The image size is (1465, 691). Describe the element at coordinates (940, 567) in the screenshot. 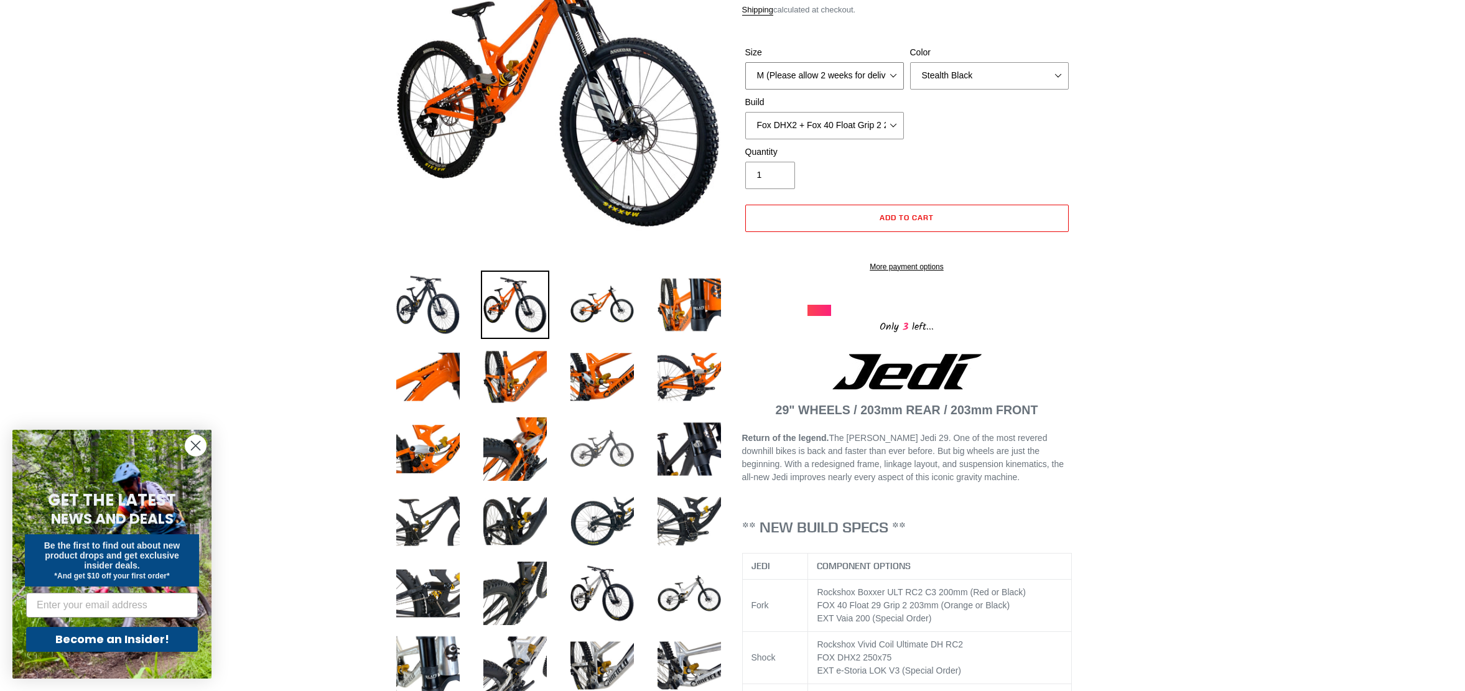

I see `th: COMPONENT OPTIONS` at that location.